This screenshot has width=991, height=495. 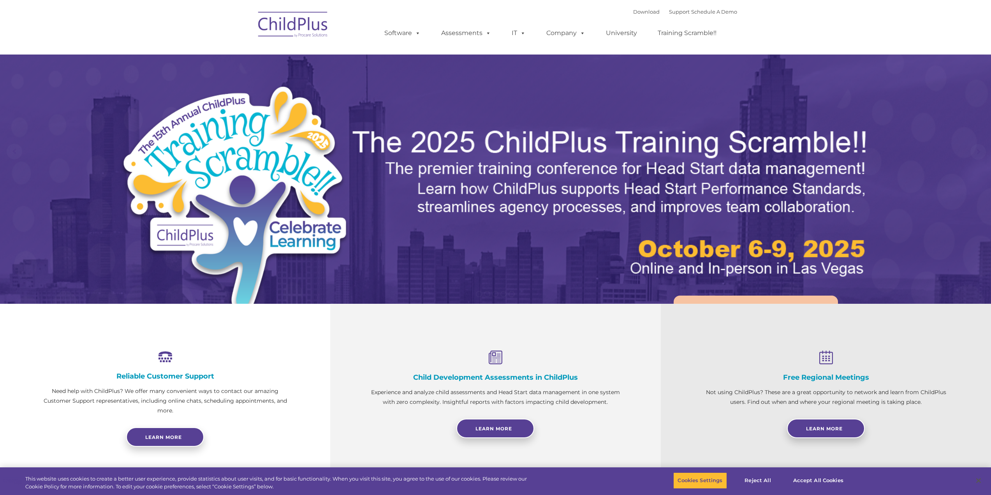 What do you see at coordinates (165, 401) in the screenshot?
I see `p: Need help with ChildPlus? We offer many convenient ways to contact our amazing Customer Support r...` at bounding box center [165, 401].